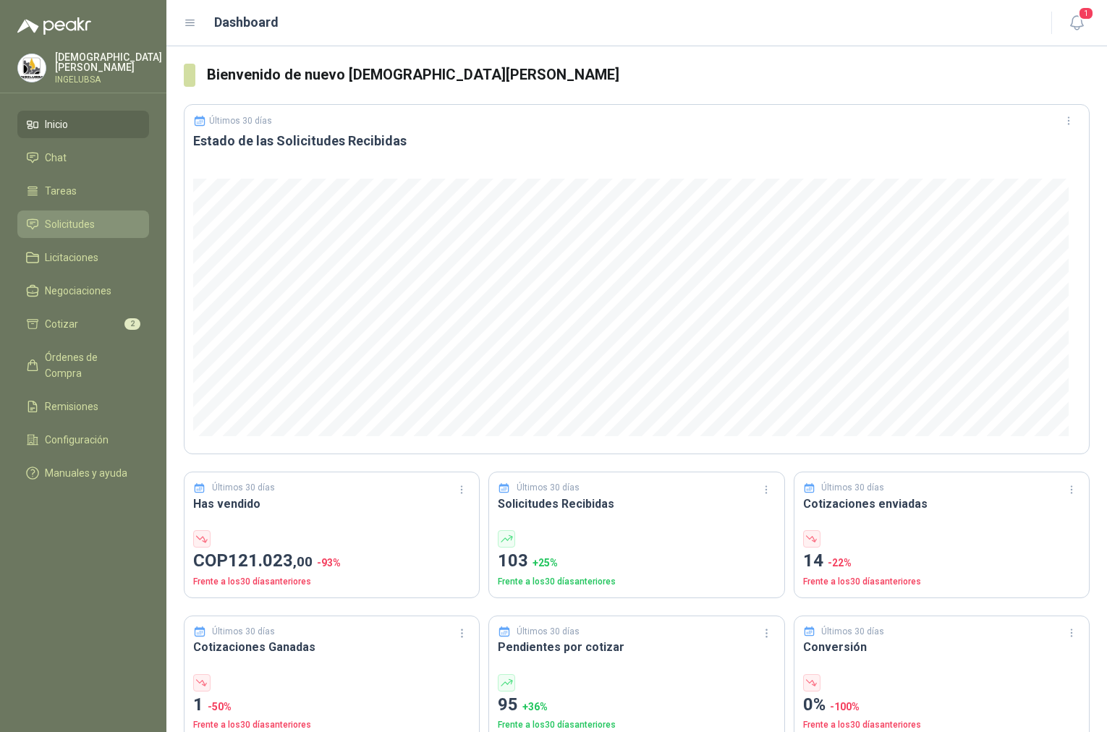 This screenshot has height=732, width=1107. Describe the element at coordinates (83, 291) in the screenshot. I see `a: Negociaciones` at that location.